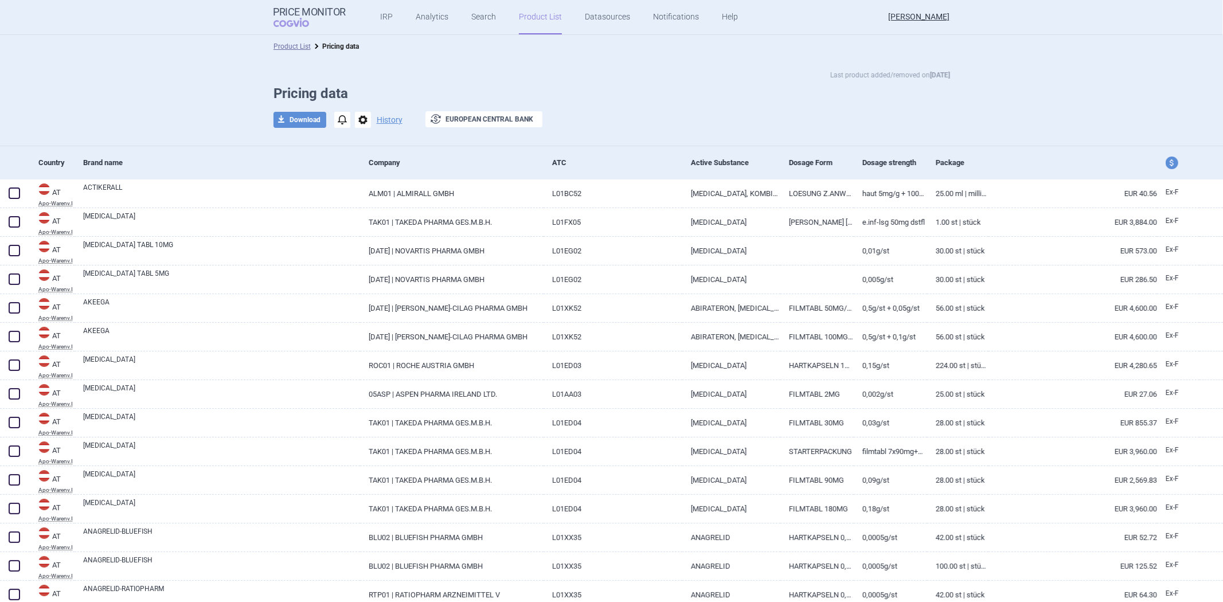 This screenshot has width=1223, height=602. What do you see at coordinates (452, 365) in the screenshot?
I see `a: ROC01 | ROCHE AUSTRIA GMBH` at bounding box center [452, 365].